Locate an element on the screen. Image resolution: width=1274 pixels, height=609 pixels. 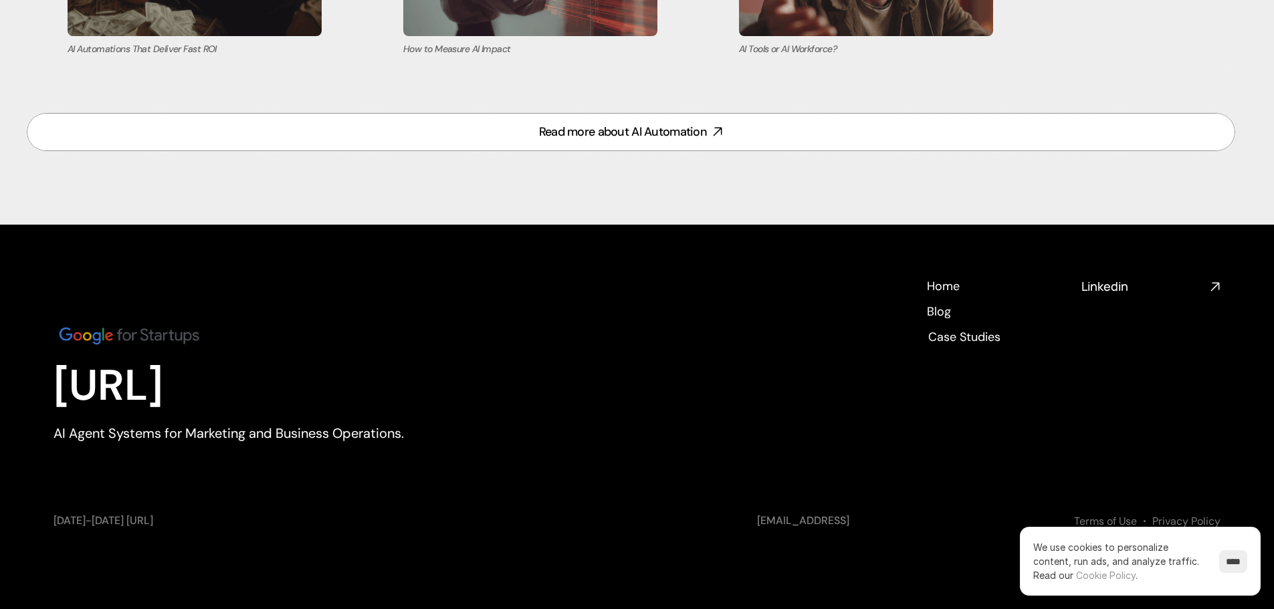
a: Terms of Use is located at coordinates (1105, 521).